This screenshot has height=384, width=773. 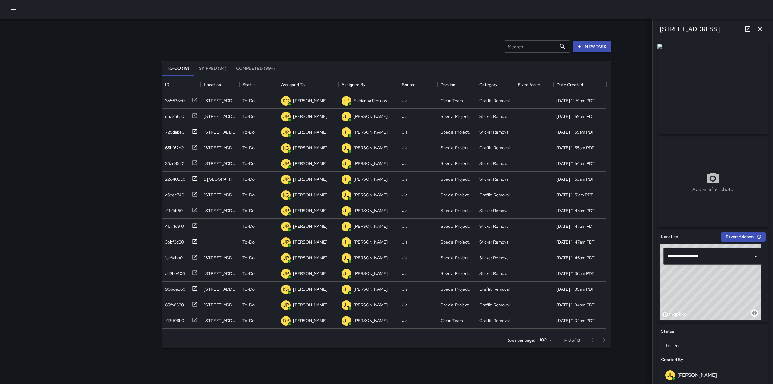 What do you see at coordinates (286, 195) in the screenshot?
I see `p: KG` at bounding box center [286, 195].